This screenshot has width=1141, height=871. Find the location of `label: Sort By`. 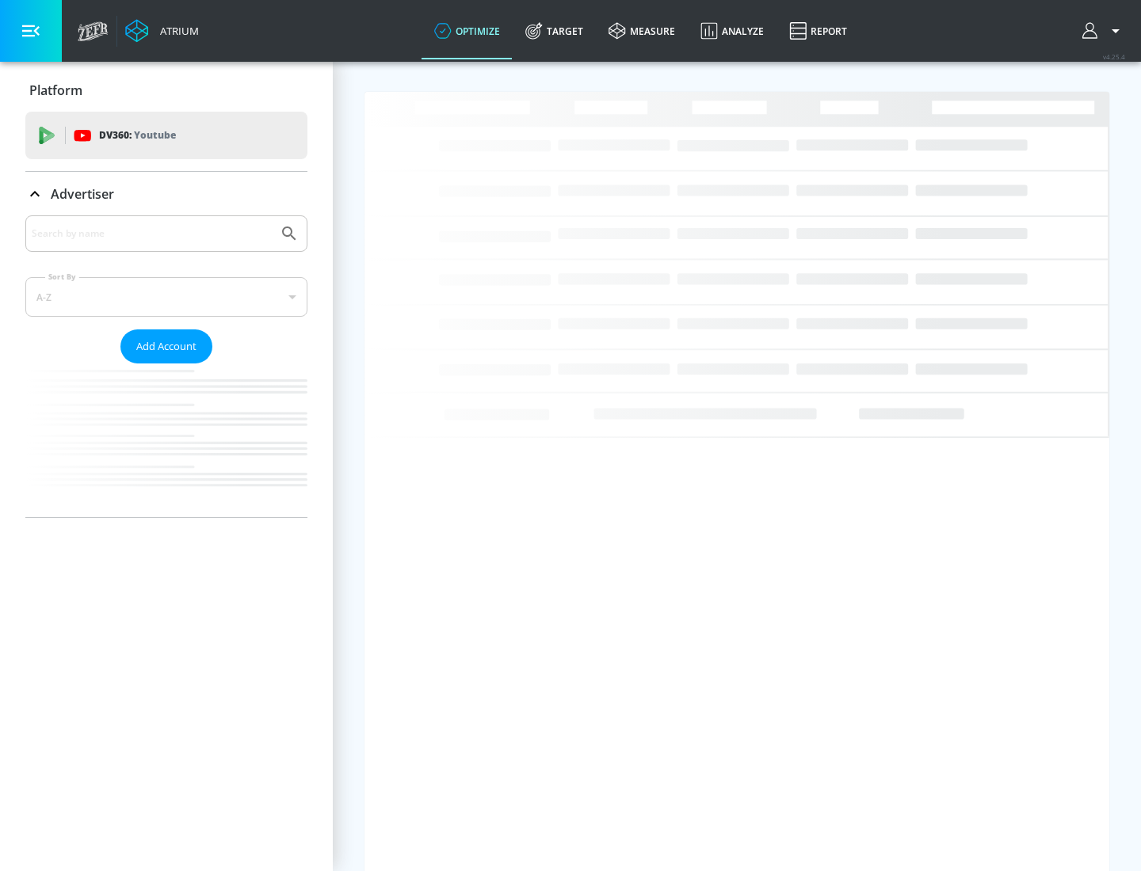

label: Sort By is located at coordinates (62, 276).